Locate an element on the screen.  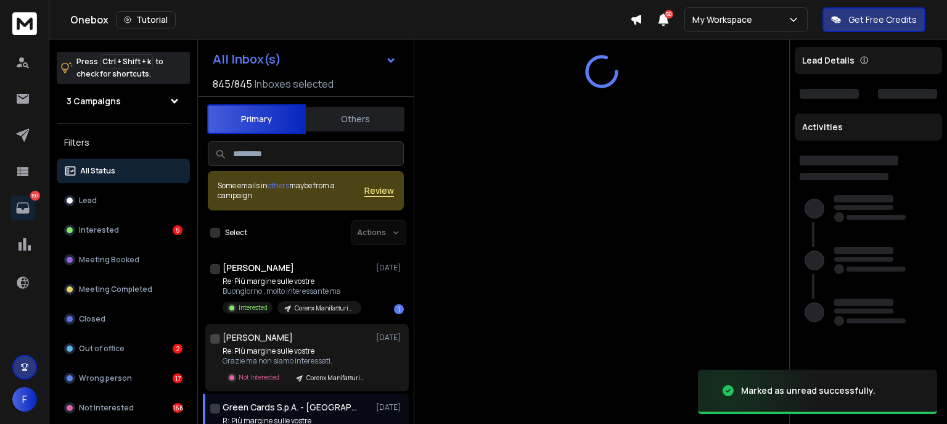
label: Select is located at coordinates (236, 232).